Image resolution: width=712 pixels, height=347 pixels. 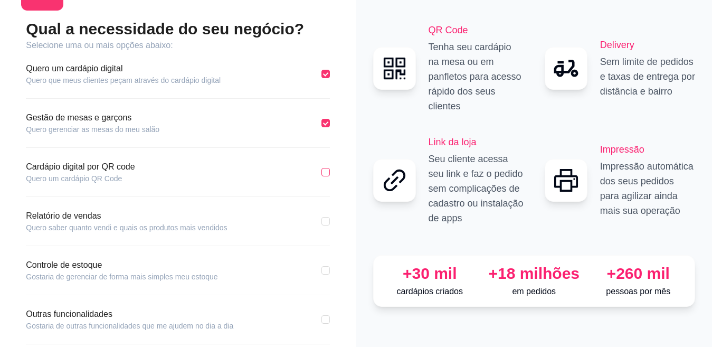 What do you see at coordinates (129, 314) in the screenshot?
I see `article: Outras funcionalidades` at bounding box center [129, 314].